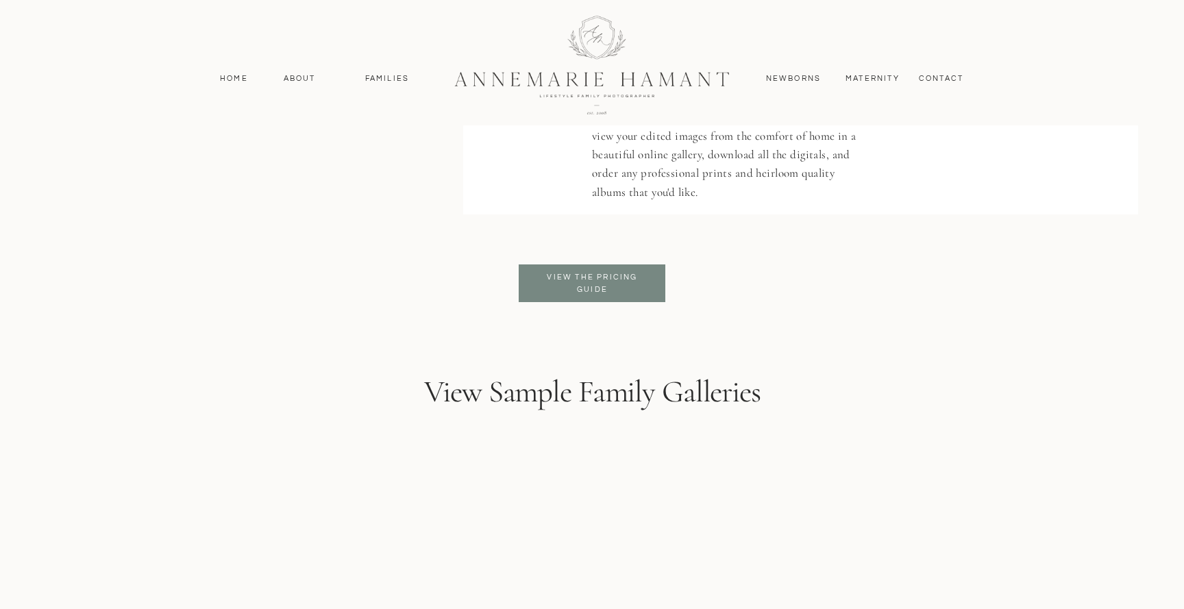 The image size is (1184, 609). I want to click on nav: Home, so click(234, 79).